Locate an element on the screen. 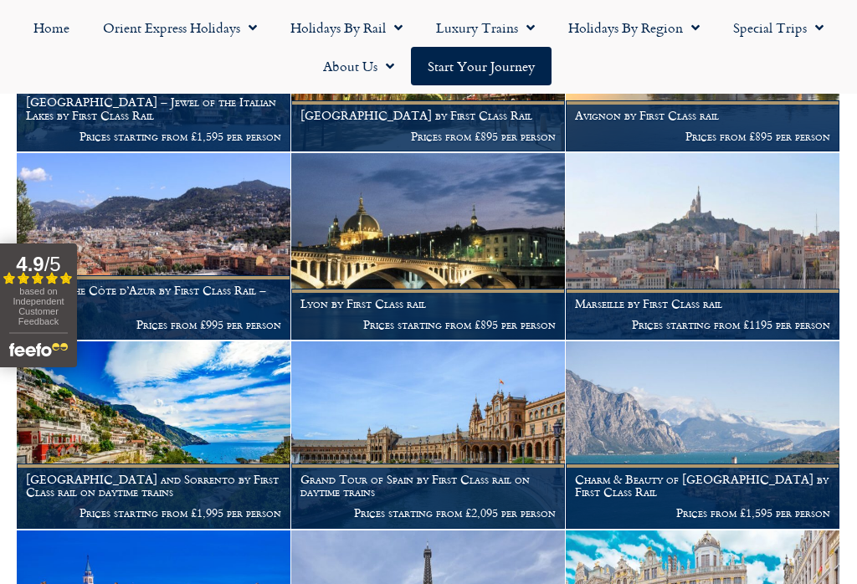  p: Prices starting from £1,595 per person is located at coordinates (153, 136).